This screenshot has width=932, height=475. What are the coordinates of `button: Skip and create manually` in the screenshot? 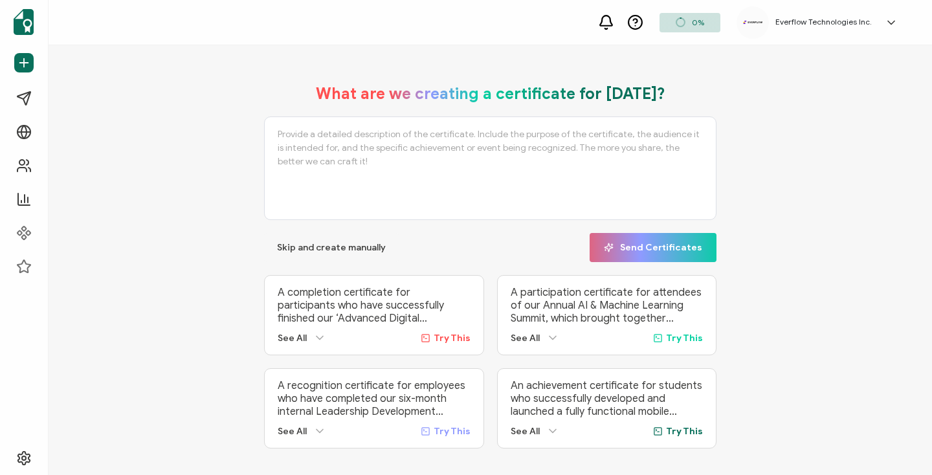 It's located at (331, 247).